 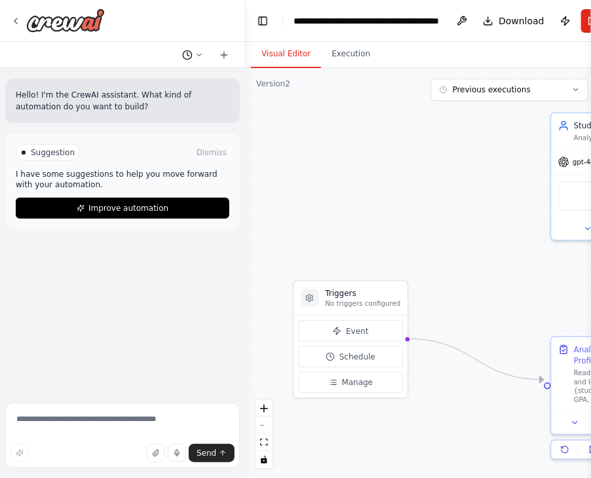 What do you see at coordinates (177, 453) in the screenshot?
I see `button: Click to speak your automation idea` at bounding box center [177, 453].